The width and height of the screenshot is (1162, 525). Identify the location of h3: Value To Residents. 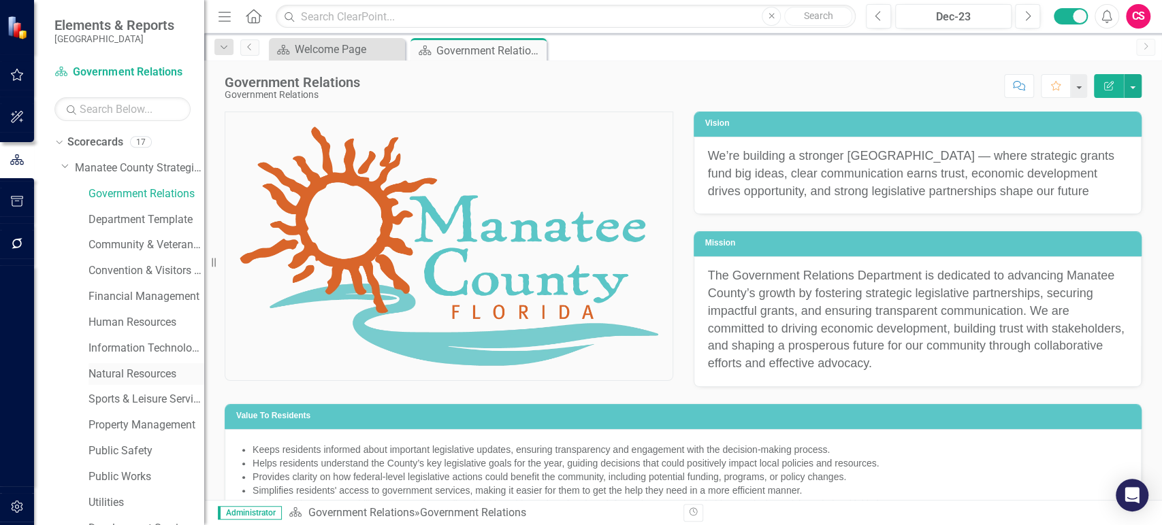
(685, 416).